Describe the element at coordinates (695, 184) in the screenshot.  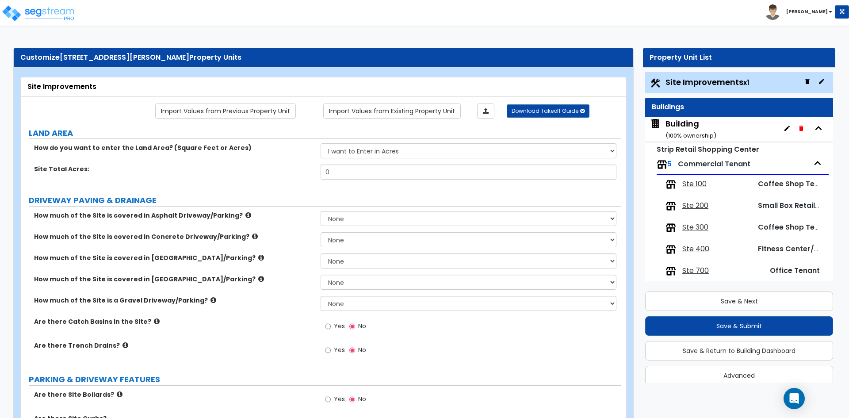
I see `span: Ste 100` at that location.